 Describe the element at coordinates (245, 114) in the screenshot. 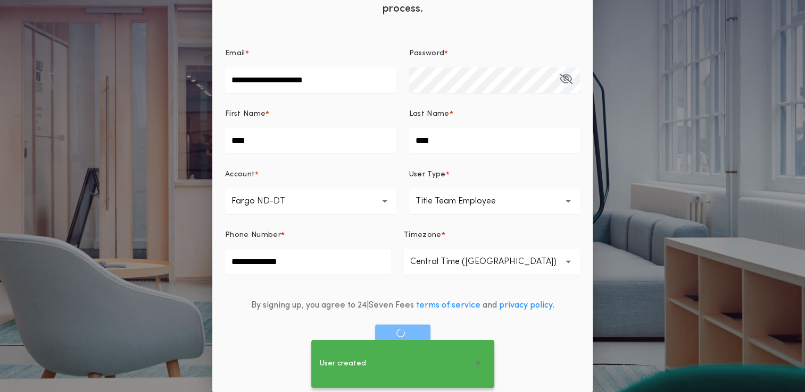

I see `p: First Name` at that location.